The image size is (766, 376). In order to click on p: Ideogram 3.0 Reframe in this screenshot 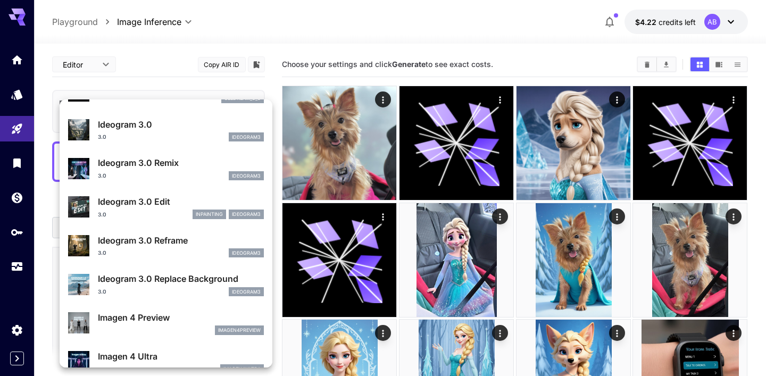, I will do `click(181, 240)`.